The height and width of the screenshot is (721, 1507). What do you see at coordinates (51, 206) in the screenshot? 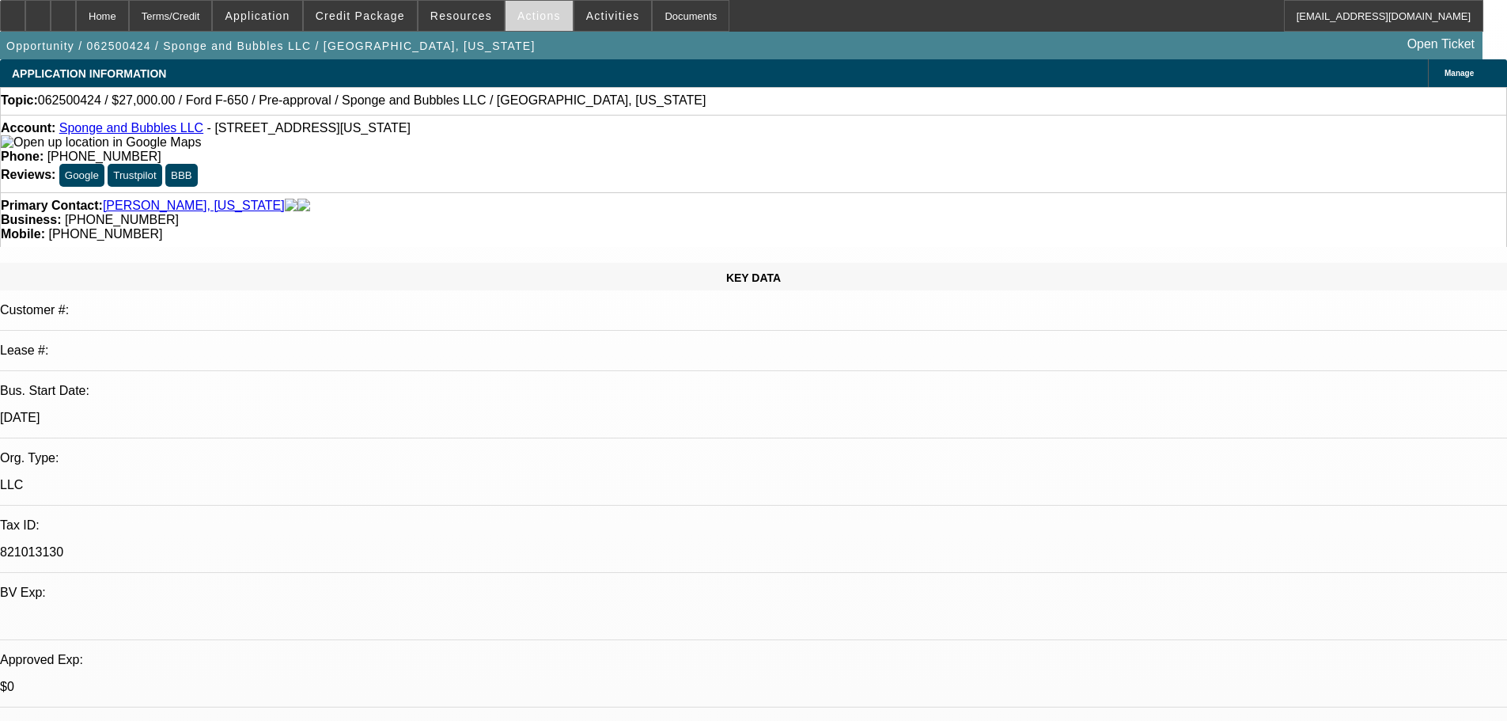
I see `strong: Primary Contact:` at bounding box center [51, 206].